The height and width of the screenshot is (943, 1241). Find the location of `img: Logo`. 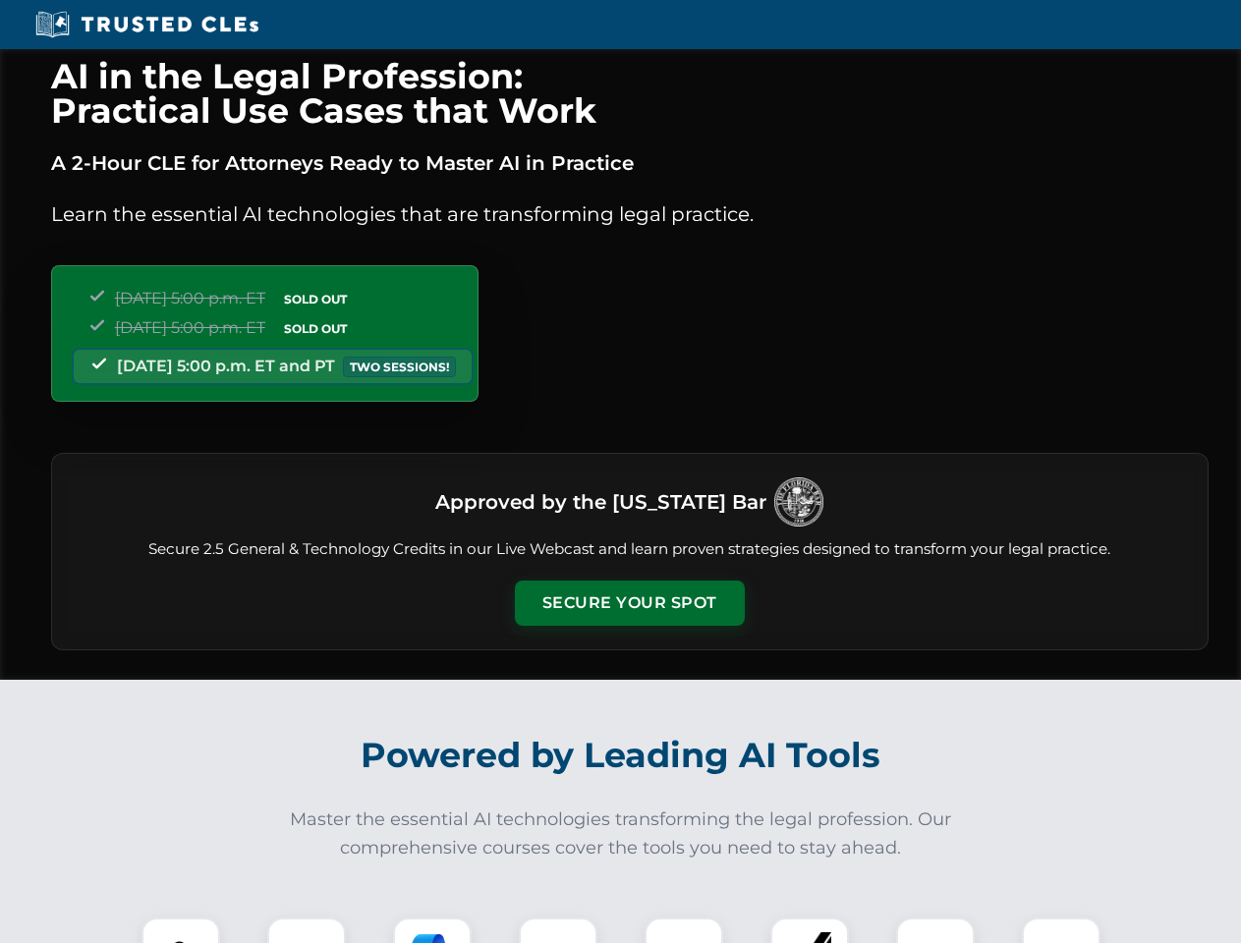

img: Logo is located at coordinates (799, 502).